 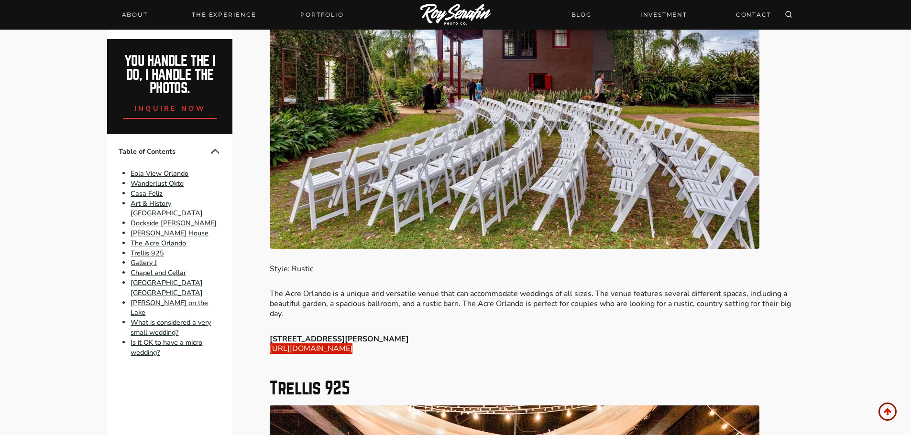 What do you see at coordinates (581, 14) in the screenshot?
I see `a: BLOG` at bounding box center [581, 14].